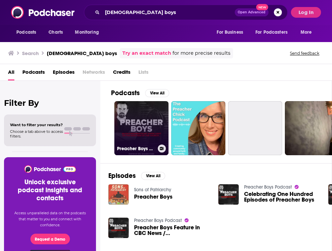  I want to click on h3: Unlock exclusive podcast insights and contacts, so click(50, 190).